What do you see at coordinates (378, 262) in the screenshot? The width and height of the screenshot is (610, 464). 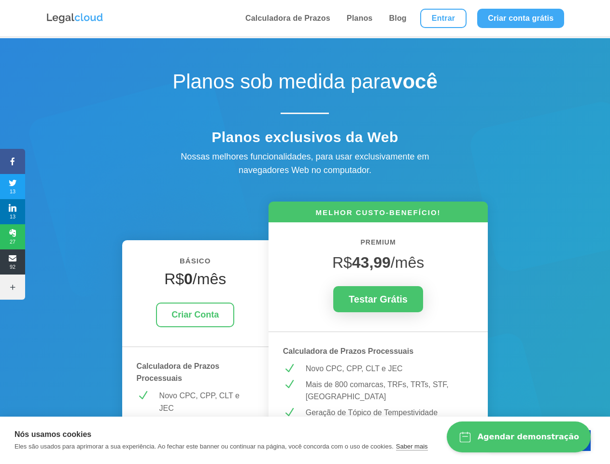 I see `span: R$ /mês` at bounding box center [378, 262].